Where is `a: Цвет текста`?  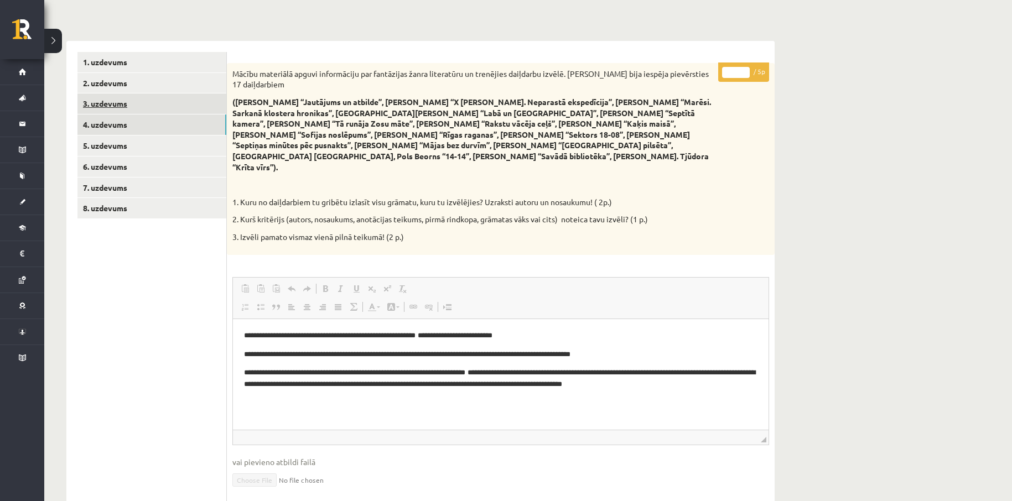
a: Цвет текста is located at coordinates (374, 307).